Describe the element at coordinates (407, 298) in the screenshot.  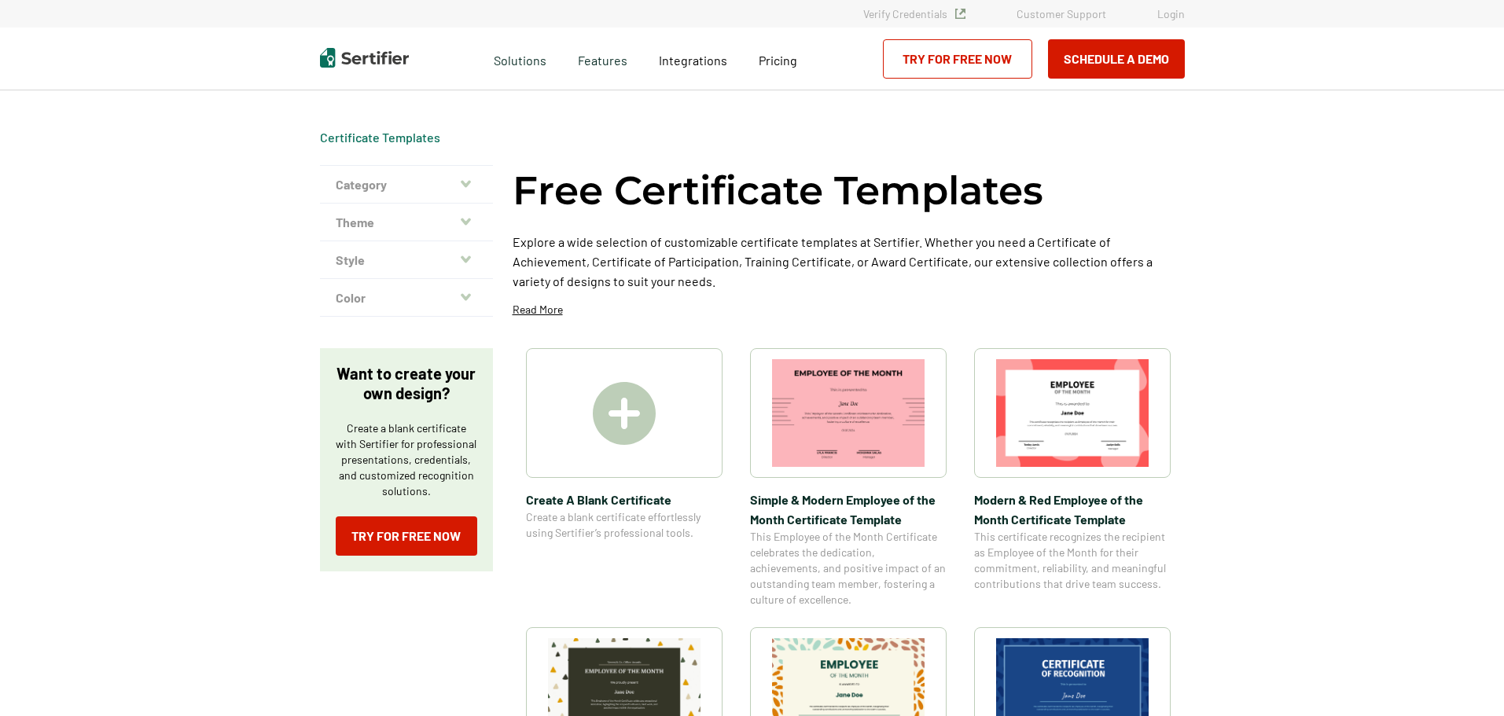
I see `button: Color` at that location.